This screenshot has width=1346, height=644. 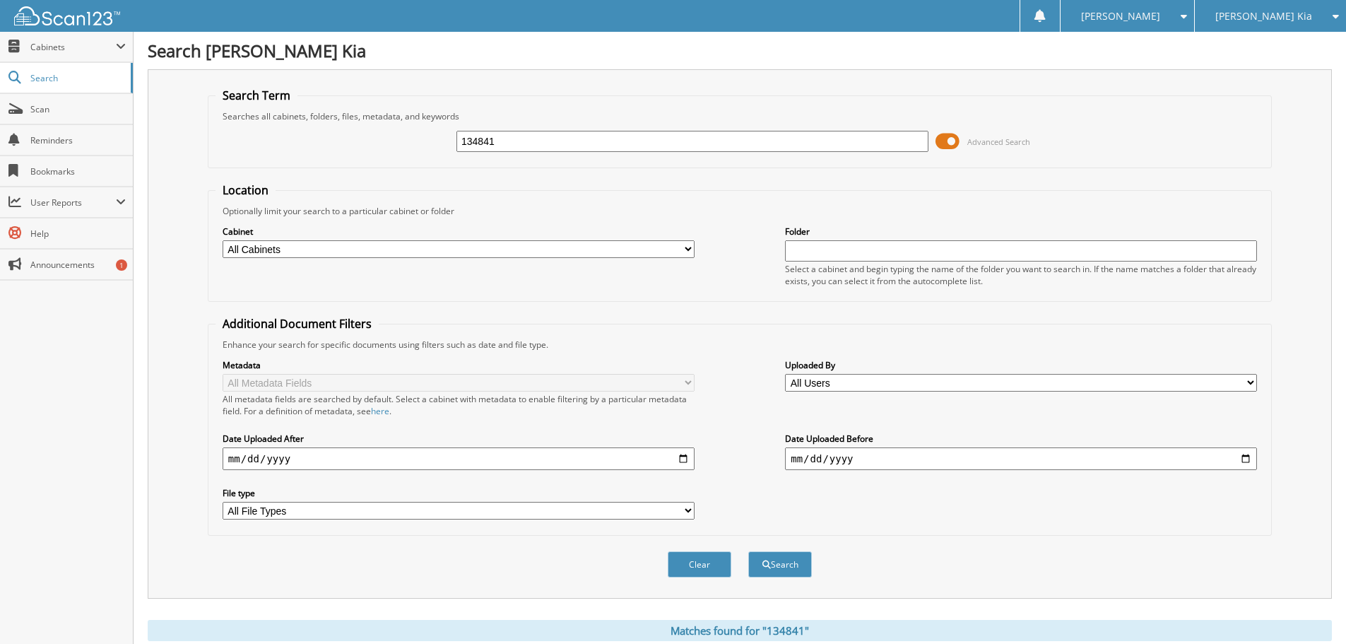 I want to click on span: Announcements, so click(x=78, y=264).